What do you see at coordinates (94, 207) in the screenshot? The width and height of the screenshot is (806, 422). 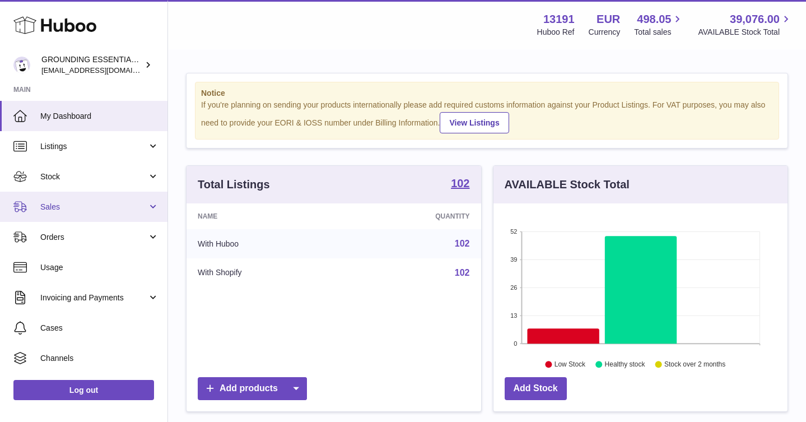 I see `span: Sales` at bounding box center [94, 207].